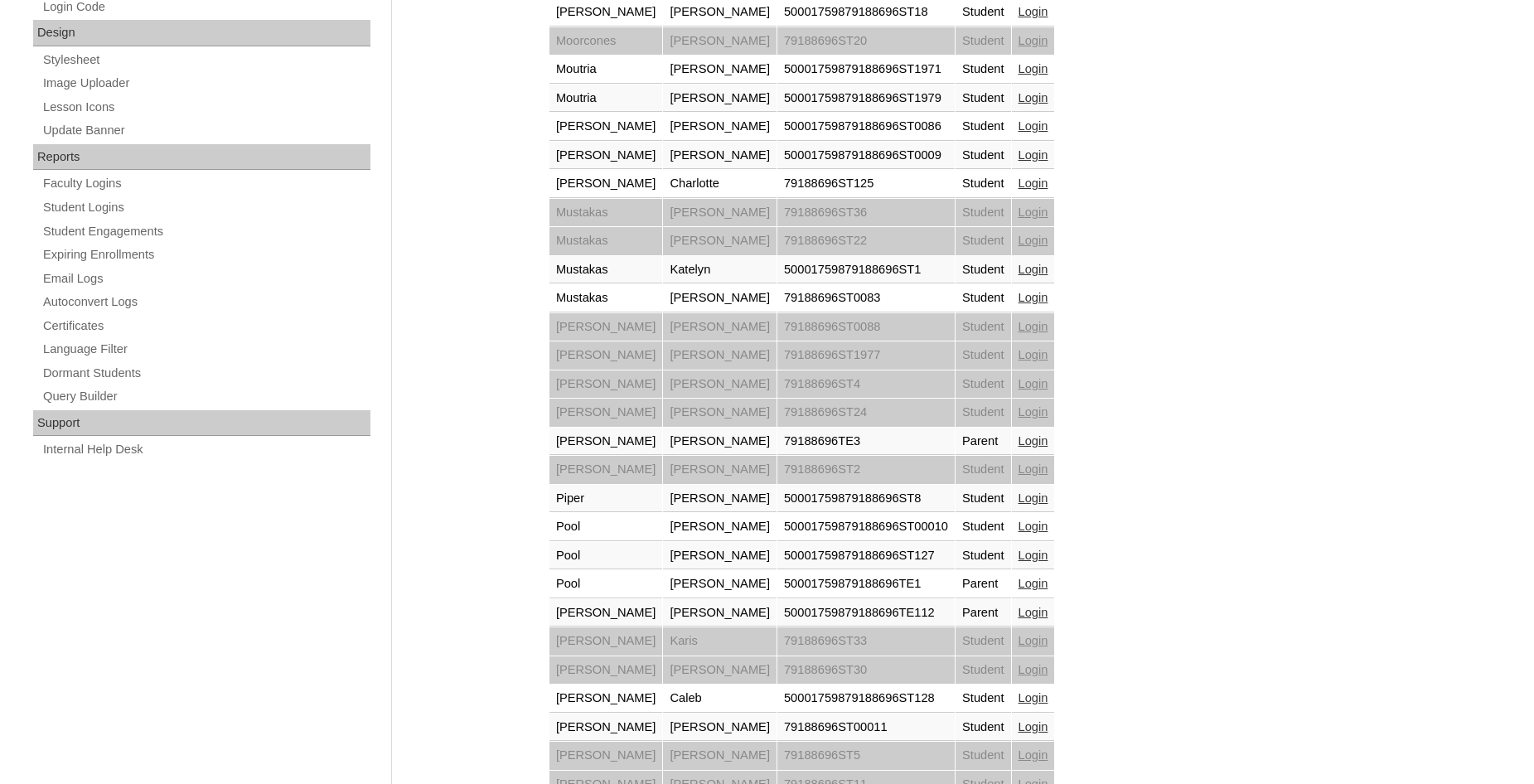 This screenshot has height=784, width=1534. Describe the element at coordinates (202, 157) in the screenshot. I see `div: Reports` at that location.